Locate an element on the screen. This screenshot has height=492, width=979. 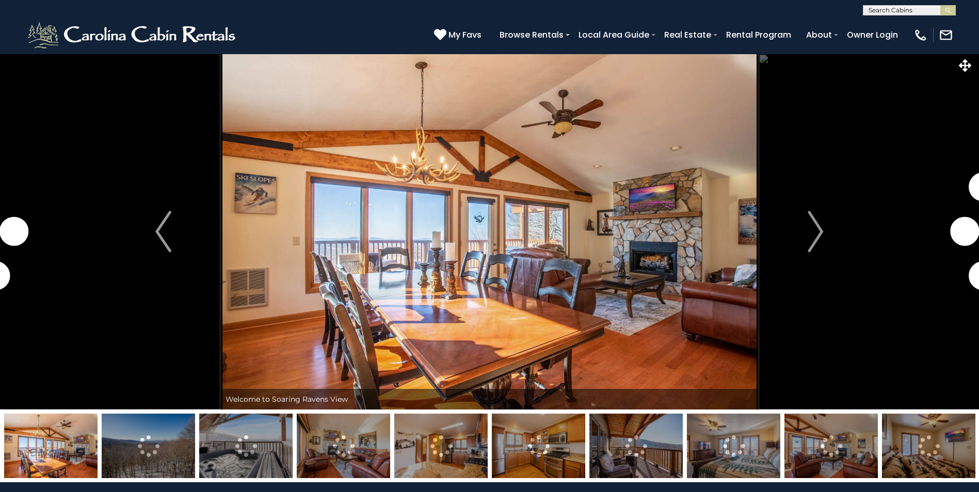
img: 167713503 is located at coordinates (51, 446).